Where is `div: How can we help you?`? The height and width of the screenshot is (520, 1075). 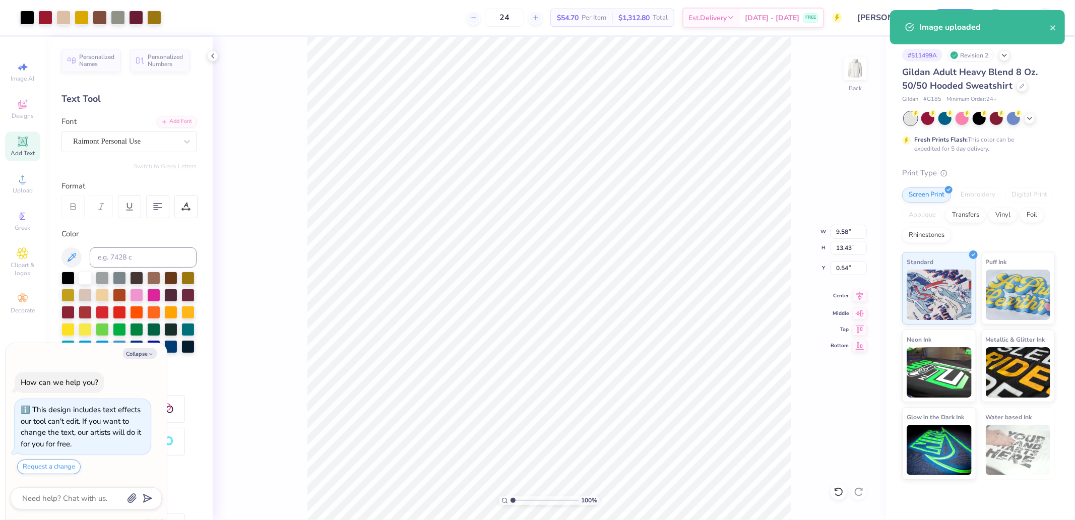 div: How can we help you? is located at coordinates (59, 382).